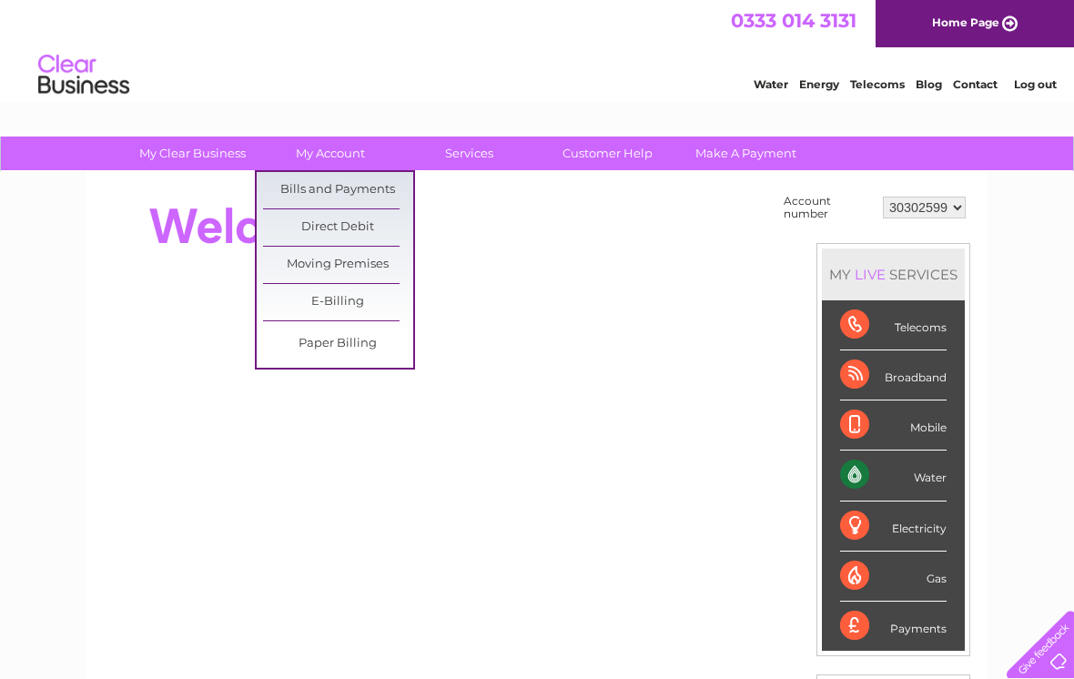 The image size is (1074, 679). Describe the element at coordinates (771, 84) in the screenshot. I see `a: Water` at that location.